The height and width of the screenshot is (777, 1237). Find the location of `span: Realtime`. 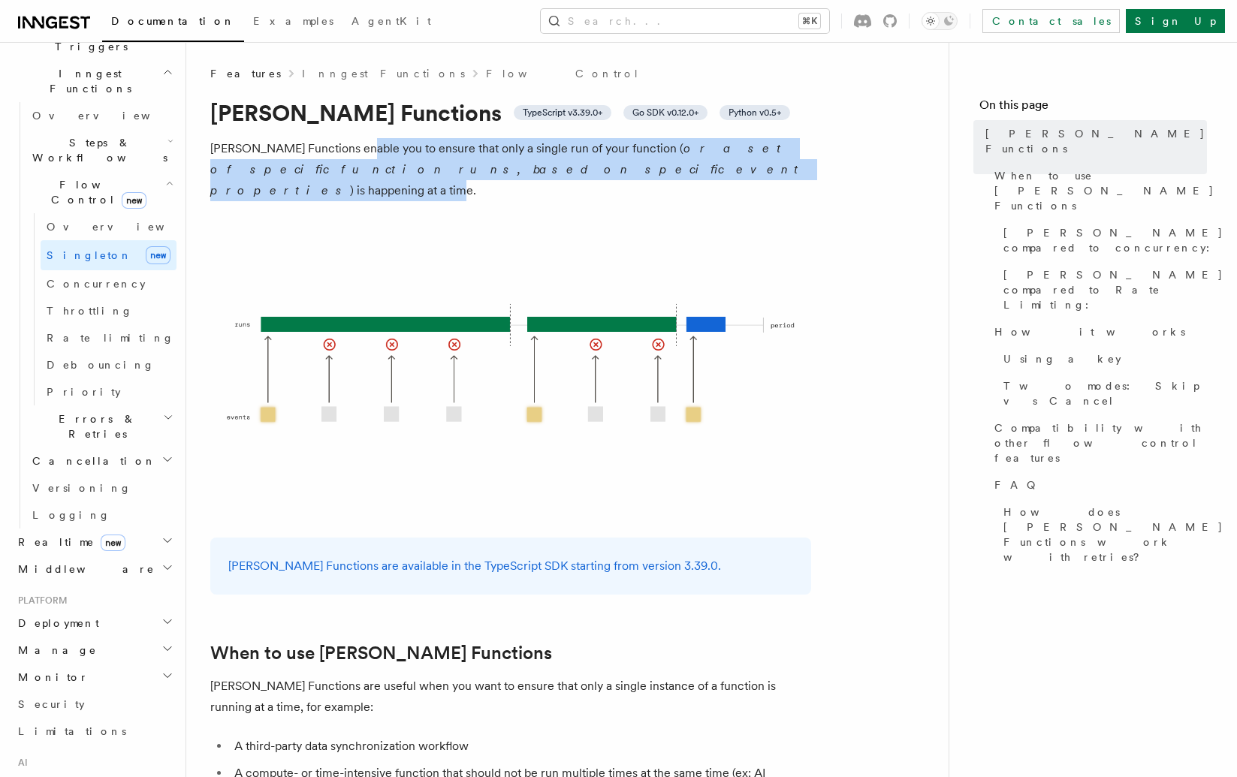

span: Realtime is located at coordinates (68, 542).